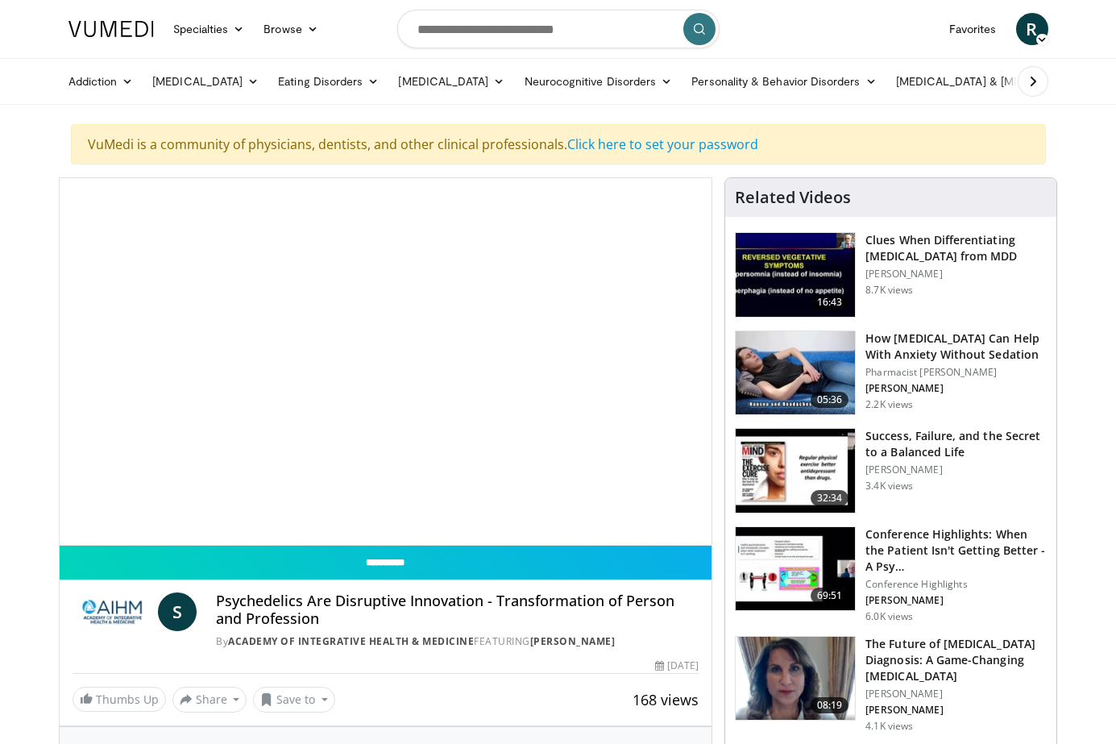 This screenshot has width=1116, height=744. What do you see at coordinates (558, 144) in the screenshot?
I see `div: VuMedi is a community of physicians, dentists, and other clinical professionals.` at bounding box center [558, 144].